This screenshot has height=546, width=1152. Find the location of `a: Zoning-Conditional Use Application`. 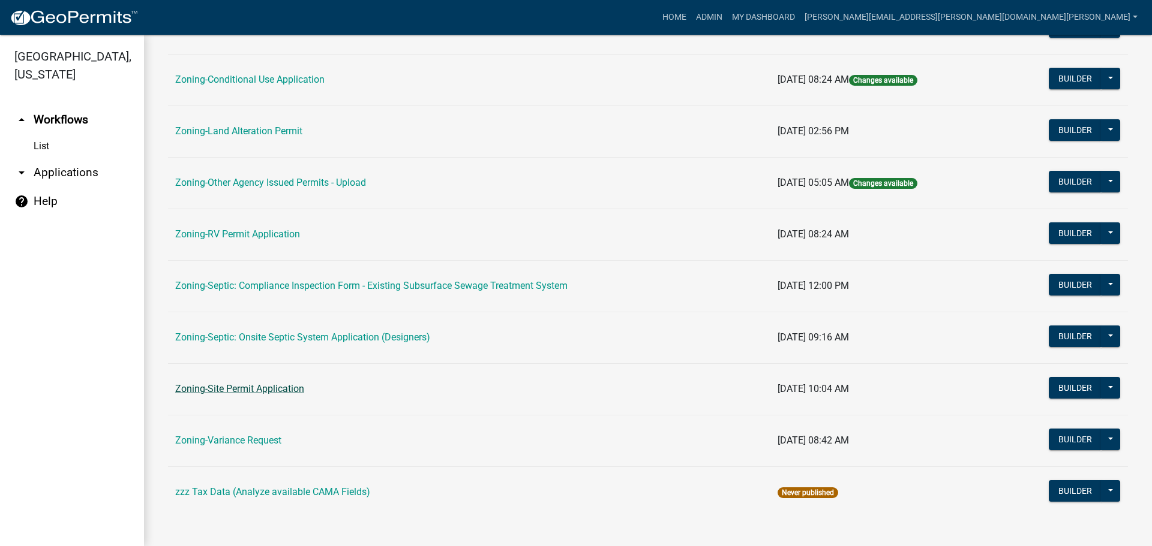

a: Zoning-Conditional Use Application is located at coordinates (250, 79).